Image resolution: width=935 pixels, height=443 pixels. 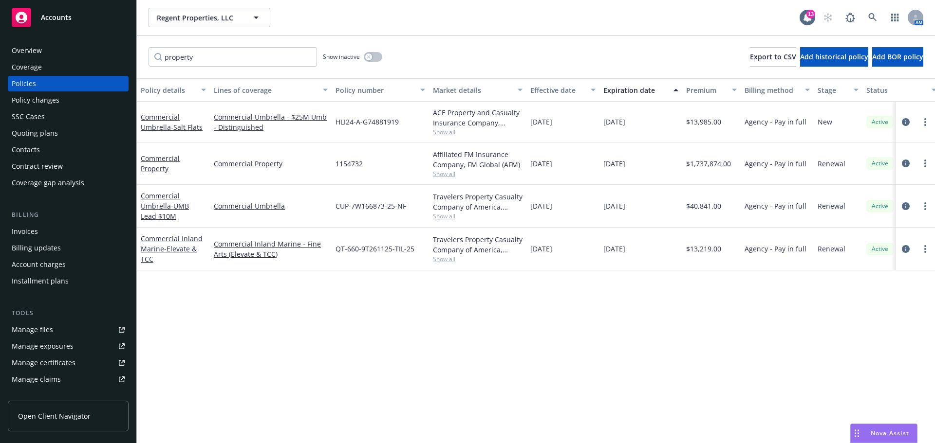 I want to click on a: Commercial Umbrella, so click(x=171, y=122).